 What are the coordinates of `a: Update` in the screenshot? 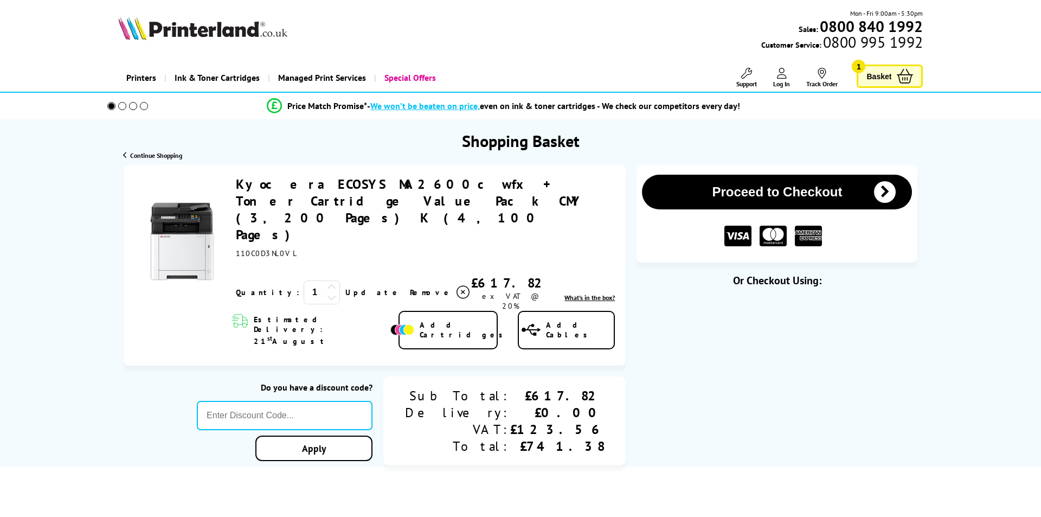 It's located at (373, 292).